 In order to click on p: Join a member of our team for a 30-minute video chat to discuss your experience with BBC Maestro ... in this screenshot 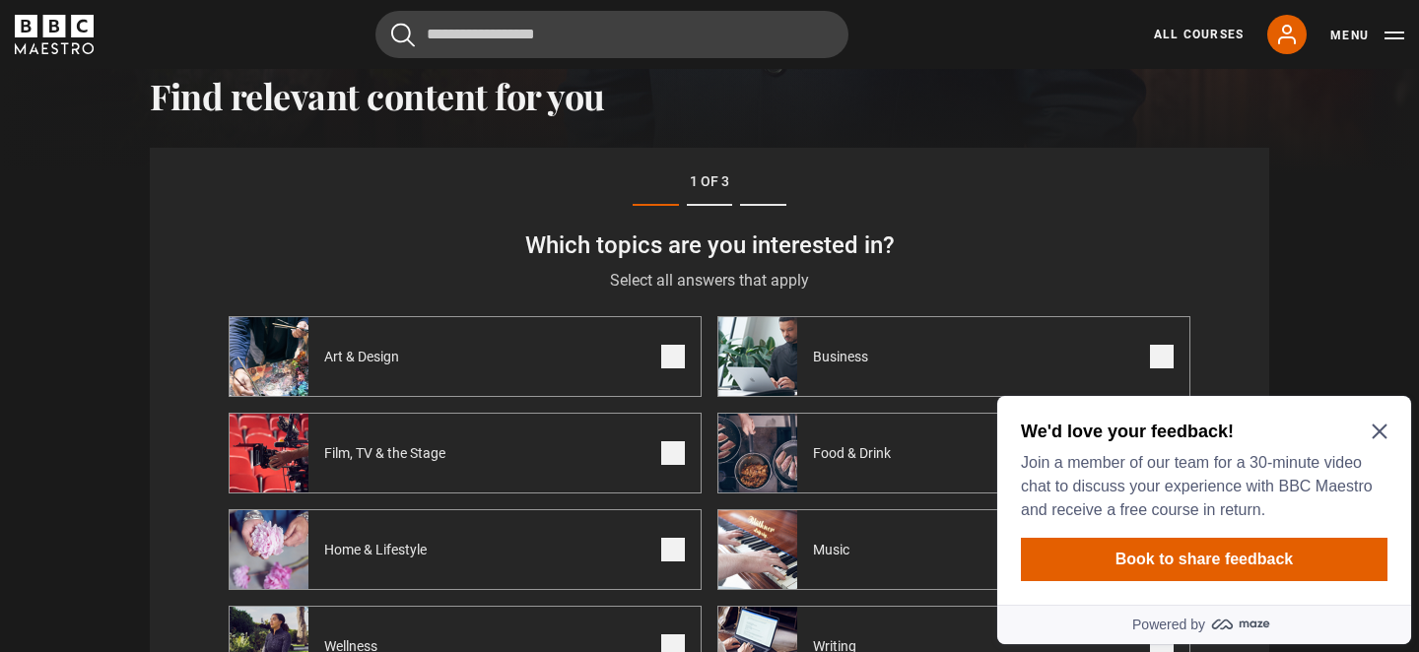, I will do `click(211, 99)`.